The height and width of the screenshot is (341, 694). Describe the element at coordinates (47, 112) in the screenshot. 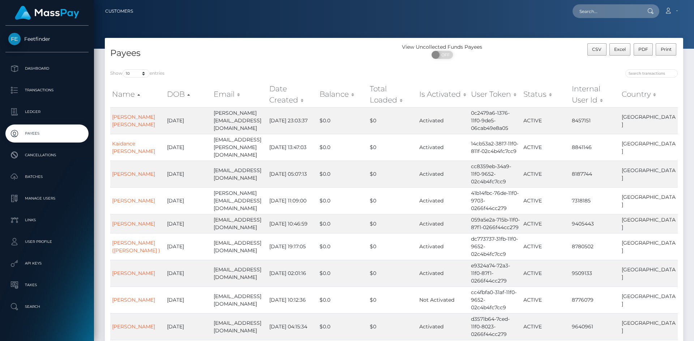

I see `a: Ledger` at that location.